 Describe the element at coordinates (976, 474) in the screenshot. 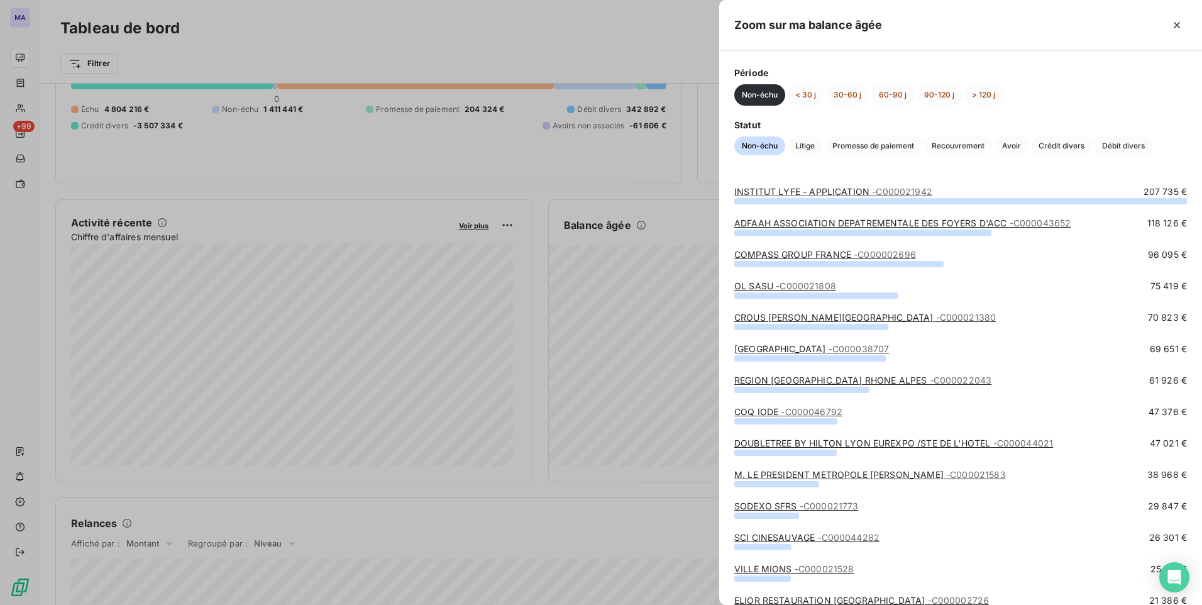

I see `span: - C000021583` at that location.